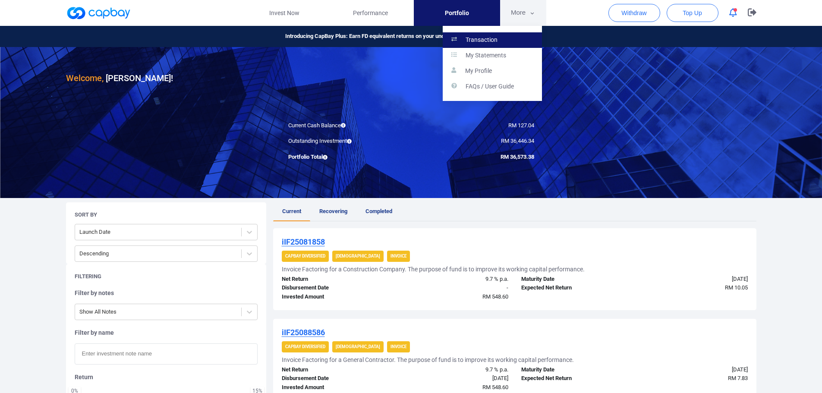 The height and width of the screenshot is (393, 822). What do you see at coordinates (490, 87) in the screenshot?
I see `p: FAQs / User Guide` at bounding box center [490, 87].